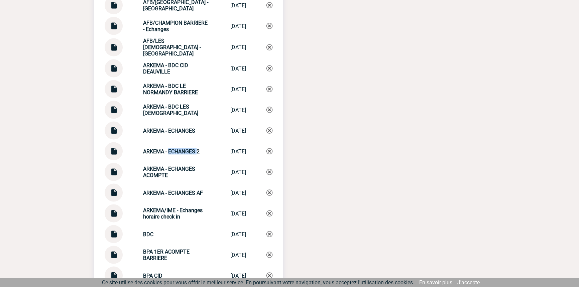  Describe the element at coordinates (170, 89) in the screenshot. I see `strong: ARKEMA - BDC LE NORMANDY BARRIERE` at that location.